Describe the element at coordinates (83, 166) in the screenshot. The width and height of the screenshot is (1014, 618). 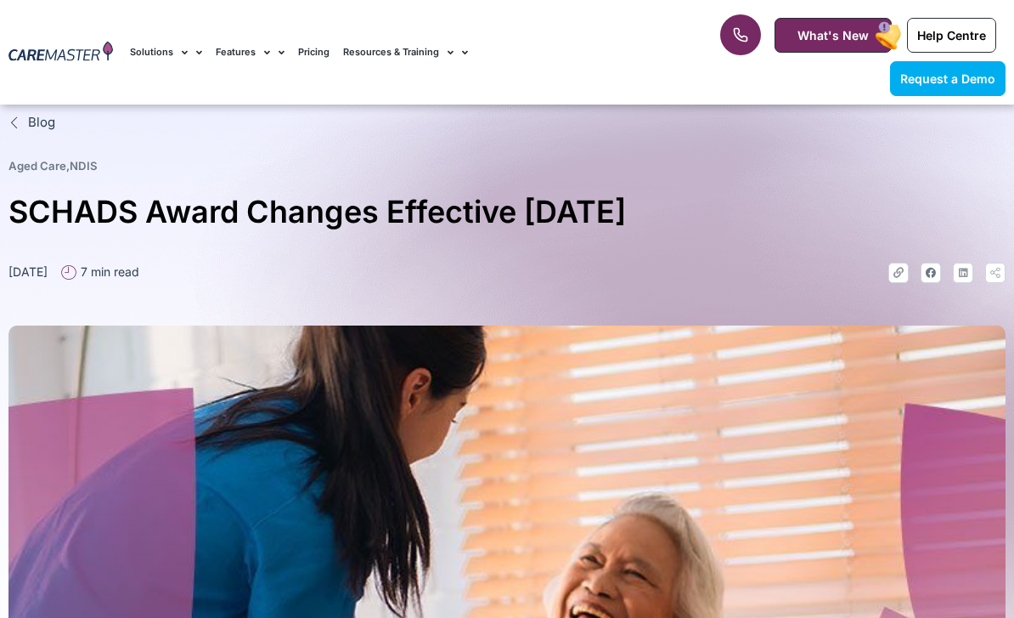
I see `a: NDIS` at that location.